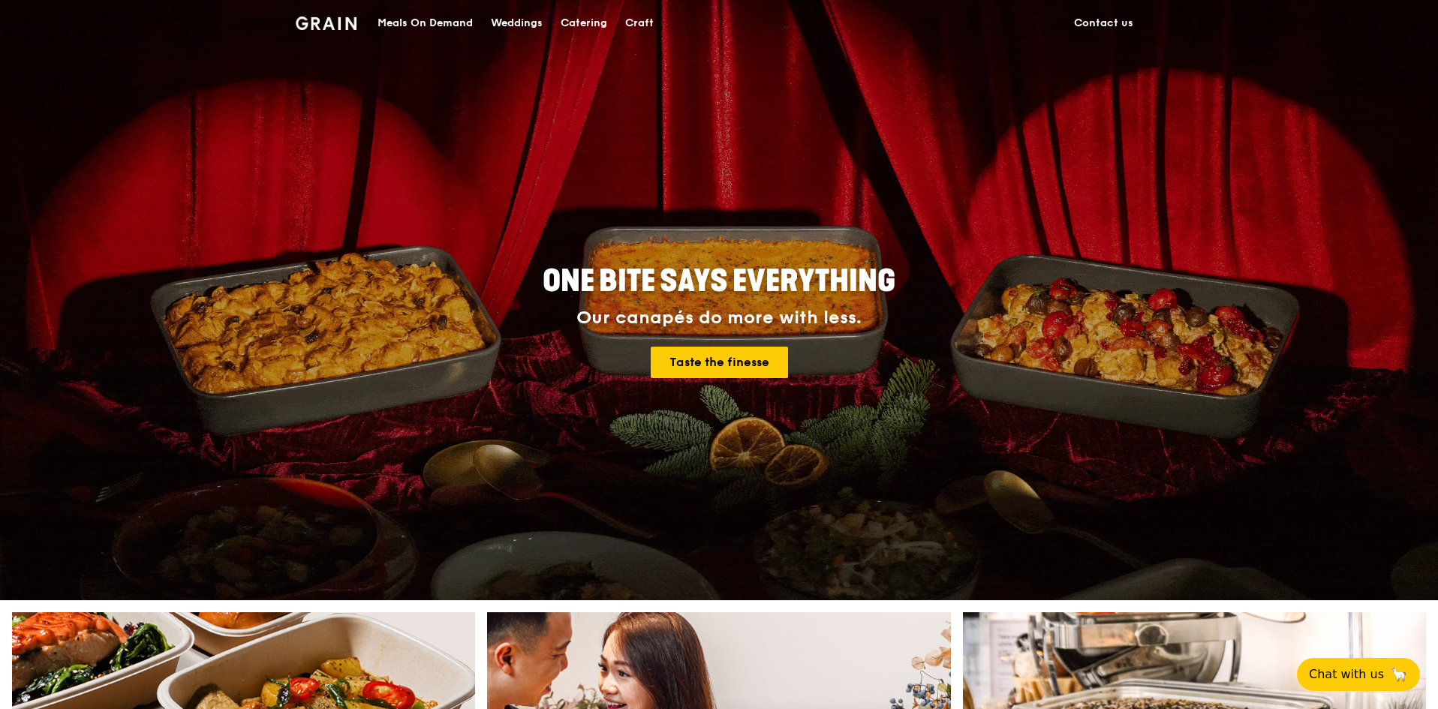 This screenshot has width=1438, height=709. Describe the element at coordinates (425, 23) in the screenshot. I see `div: Meals On Demand` at that location.